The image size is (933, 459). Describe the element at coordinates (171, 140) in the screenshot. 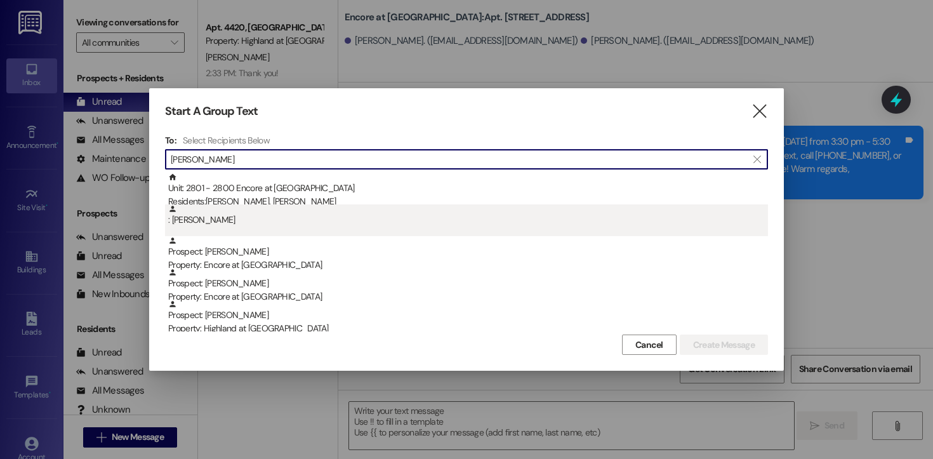

I see `h3: To:` at that location.